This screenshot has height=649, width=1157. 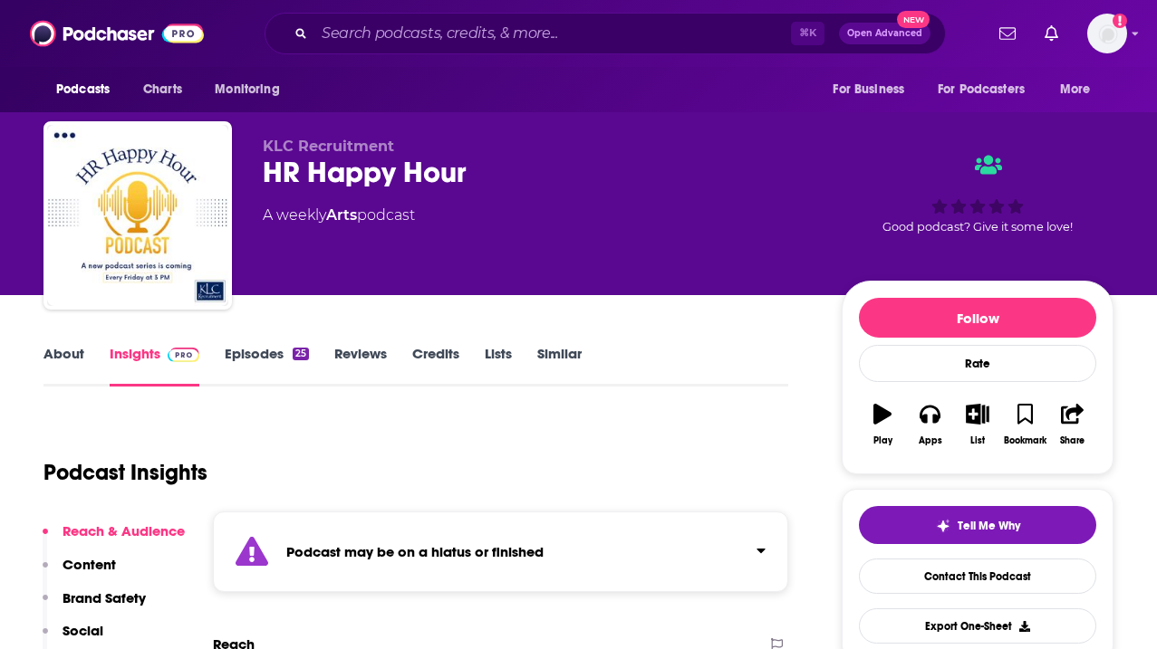 I want to click on div: Good podcast? Give it some love!, so click(x=977, y=194).